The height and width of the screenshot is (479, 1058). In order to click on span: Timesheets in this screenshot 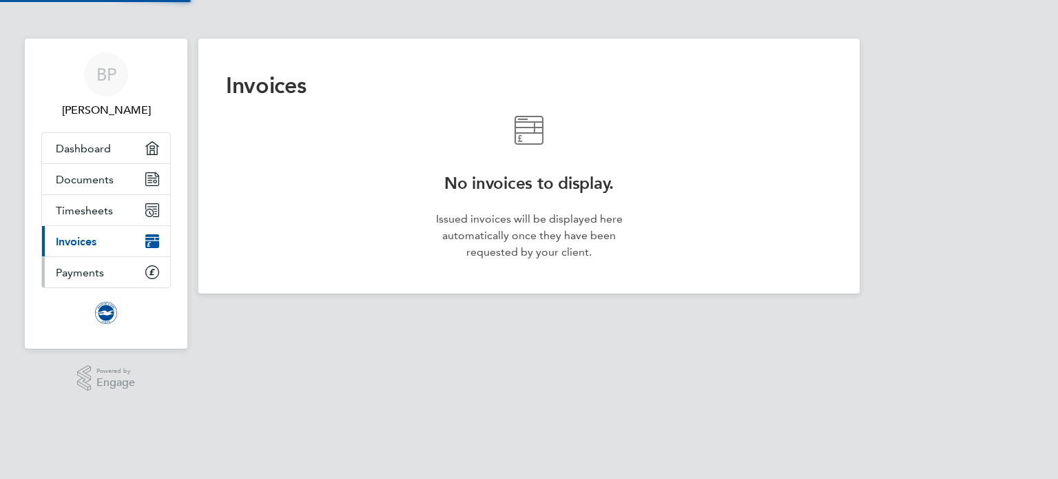, I will do `click(84, 210)`.